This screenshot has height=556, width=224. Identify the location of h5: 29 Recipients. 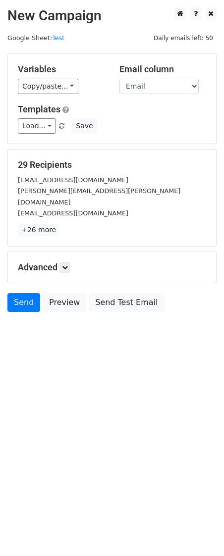
(112, 165).